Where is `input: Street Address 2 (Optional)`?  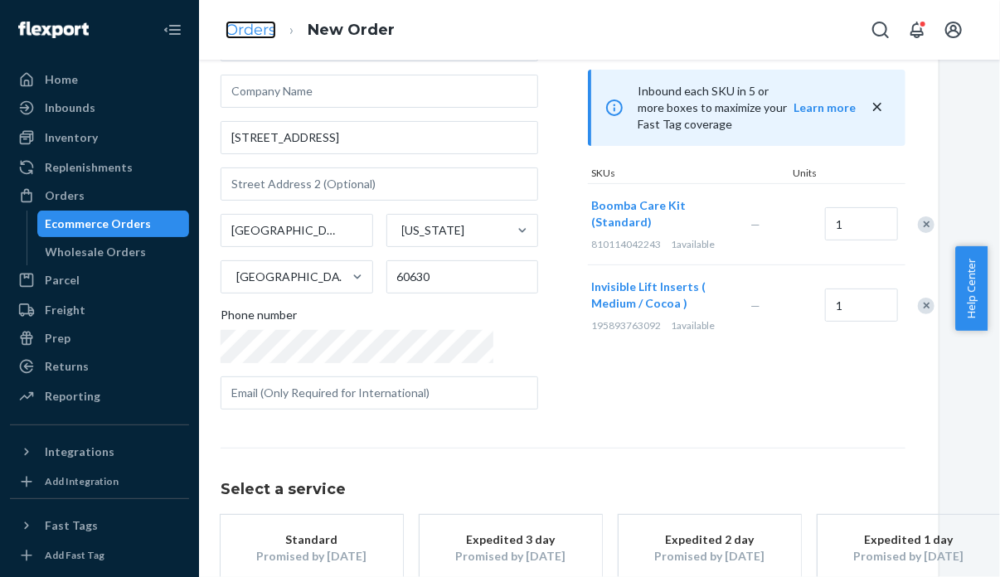
input: Street Address 2 (Optional) is located at coordinates (379, 184).